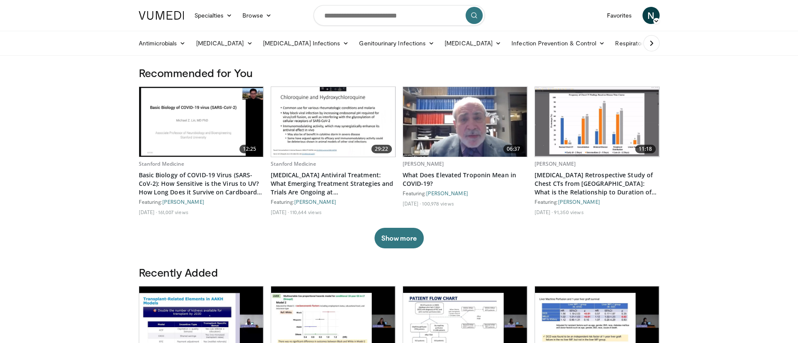  Describe the element at coordinates (201, 184) in the screenshot. I see `a: Basic Biology of COVID-19 Virus (SARS-CoV-2): How Sensitive is the Virus to UV? How Long Does it ...` at that location.